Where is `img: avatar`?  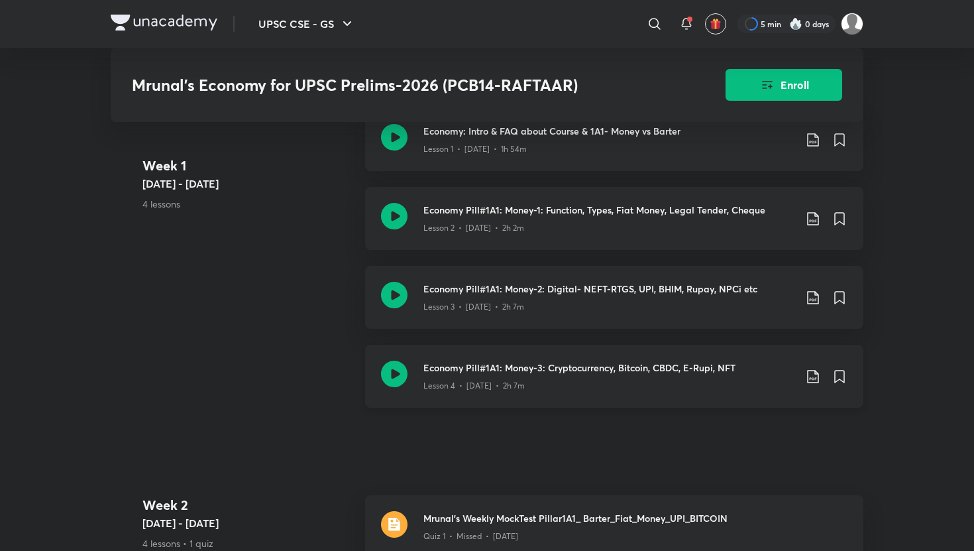 img: avatar is located at coordinates (716, 24).